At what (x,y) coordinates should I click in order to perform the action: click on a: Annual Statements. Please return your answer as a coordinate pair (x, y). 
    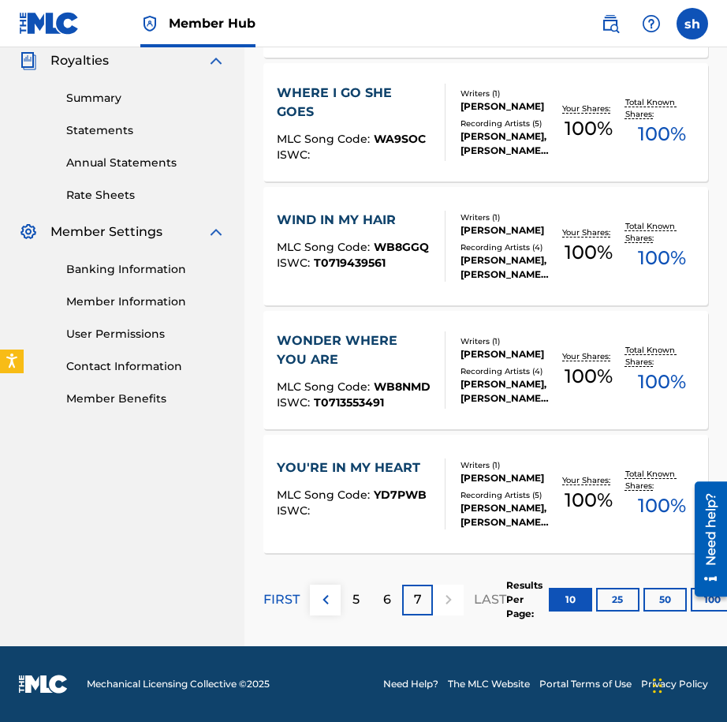
    Looking at the image, I should click on (146, 162).